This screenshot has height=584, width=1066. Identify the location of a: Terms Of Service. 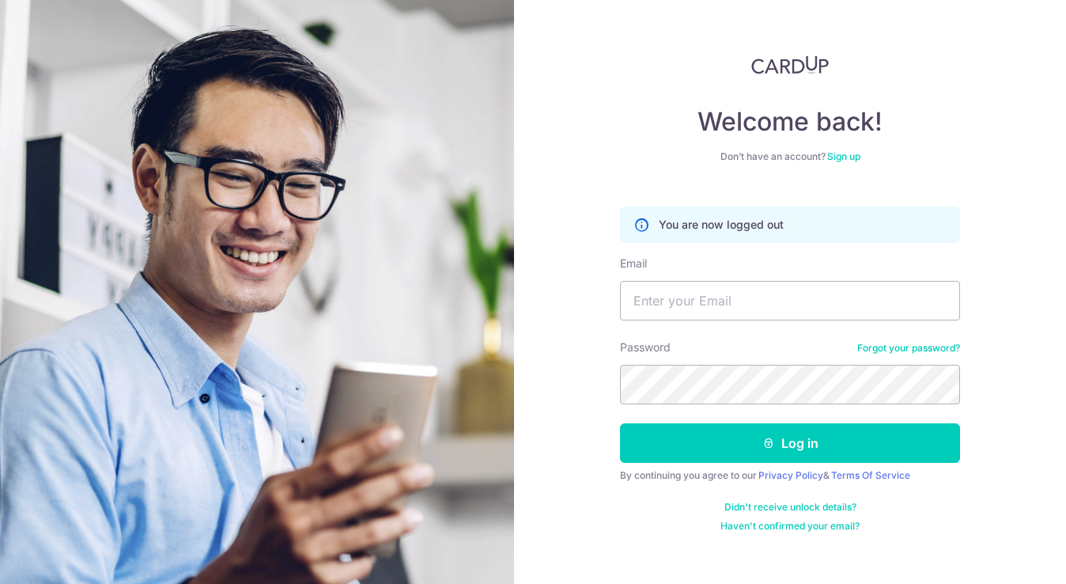
(871, 474).